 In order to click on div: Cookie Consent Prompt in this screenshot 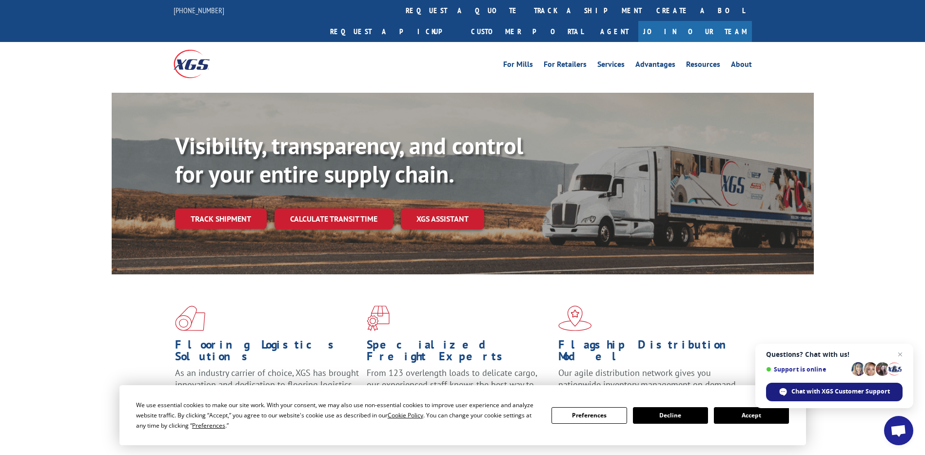, I will do `click(463, 415)`.